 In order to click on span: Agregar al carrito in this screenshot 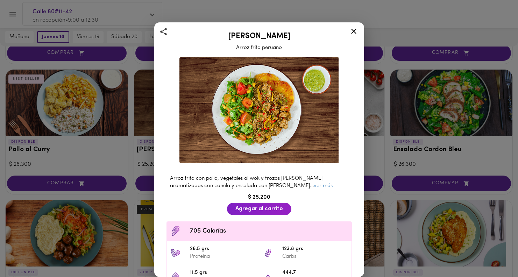, I will do `click(259, 209)`.